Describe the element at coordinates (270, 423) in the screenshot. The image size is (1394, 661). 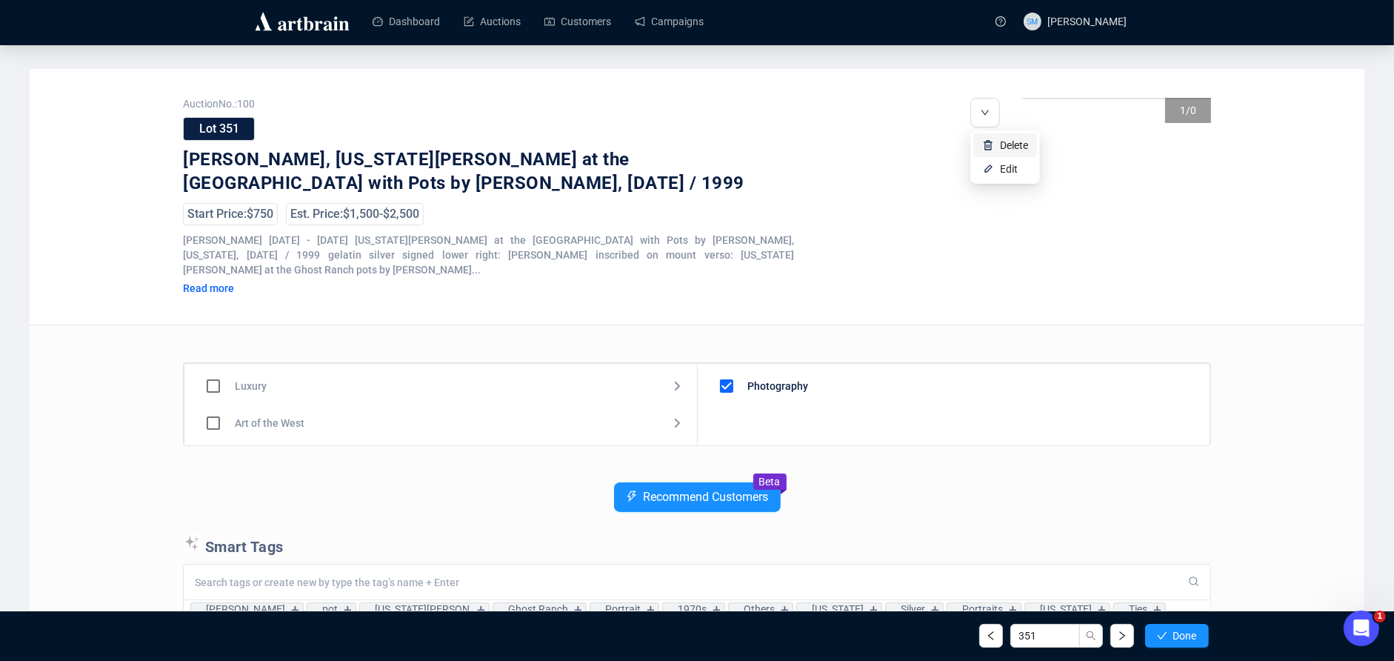
I see `div: Art of the West` at that location.